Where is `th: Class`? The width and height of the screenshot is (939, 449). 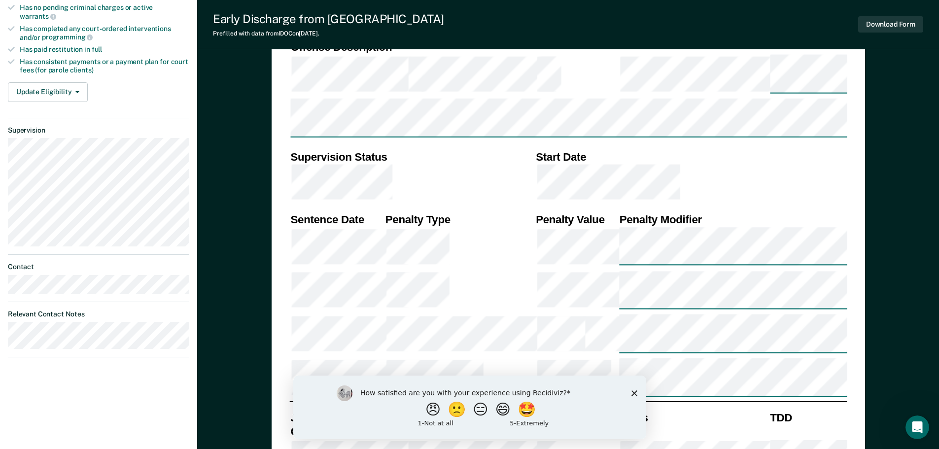 th: Class is located at coordinates (693, 417).